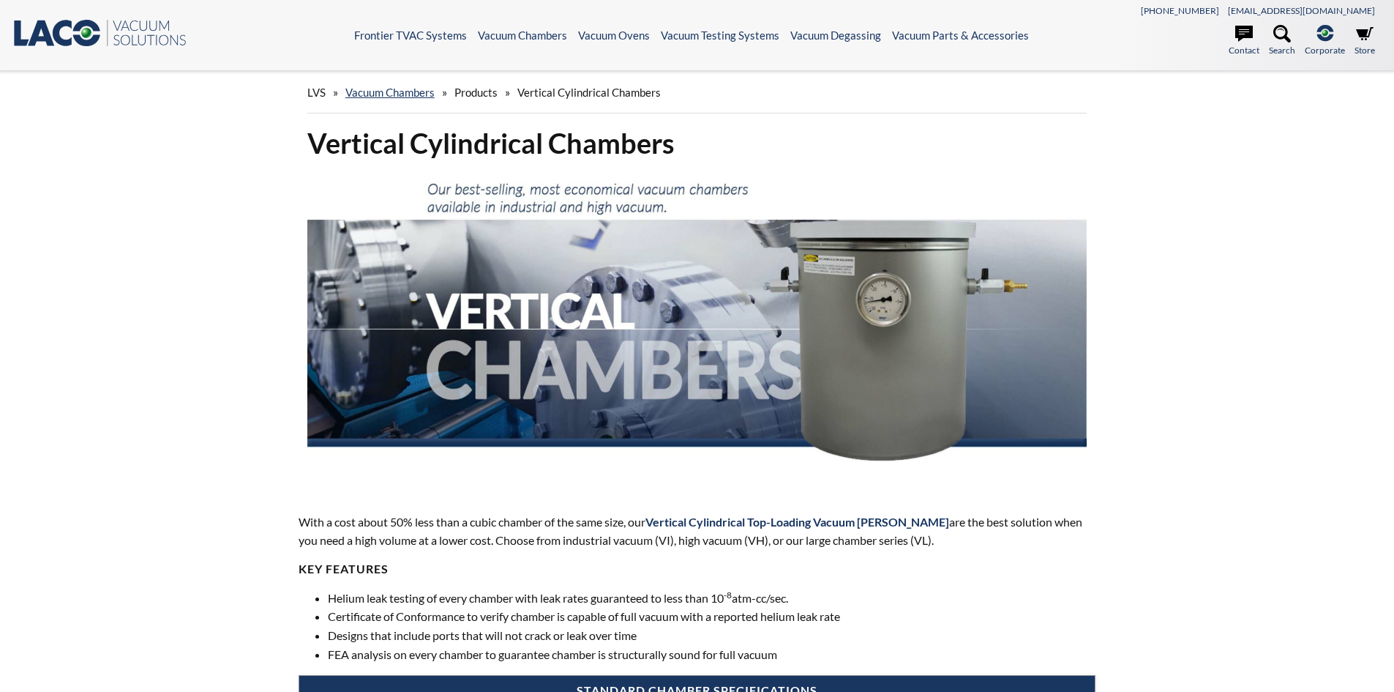  What do you see at coordinates (1325, 50) in the screenshot?
I see `span: Corporate` at bounding box center [1325, 50].